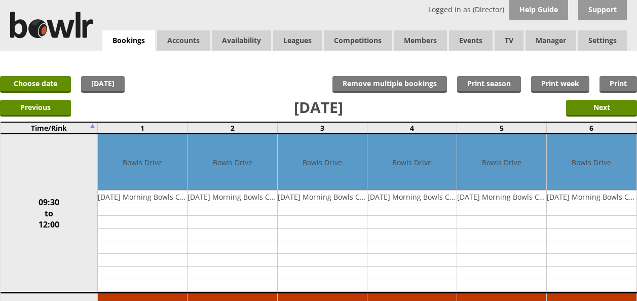 This screenshot has width=637, height=301. What do you see at coordinates (142, 128) in the screenshot?
I see `td: 1` at bounding box center [142, 128].